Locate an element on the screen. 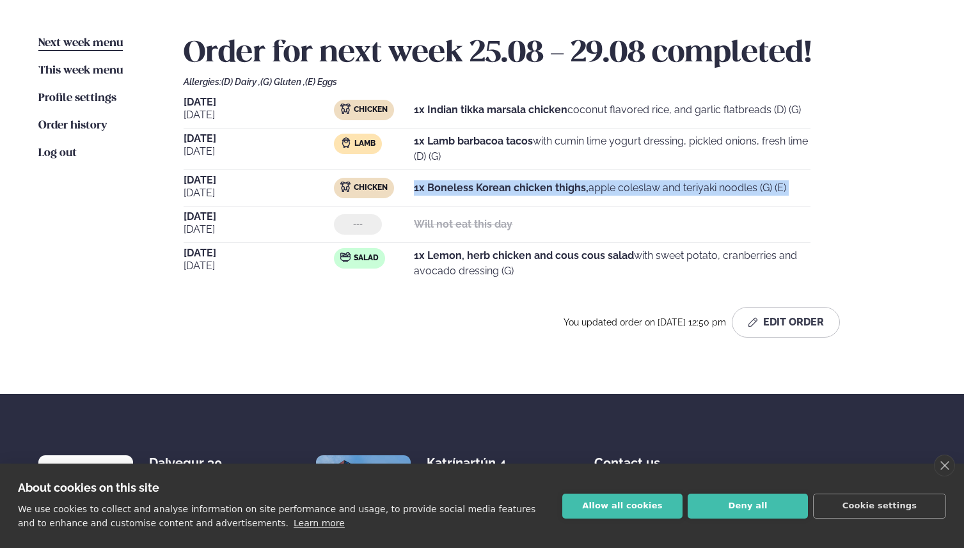 Image resolution: width=964 pixels, height=548 pixels. button: Deny all is located at coordinates (748, 506).